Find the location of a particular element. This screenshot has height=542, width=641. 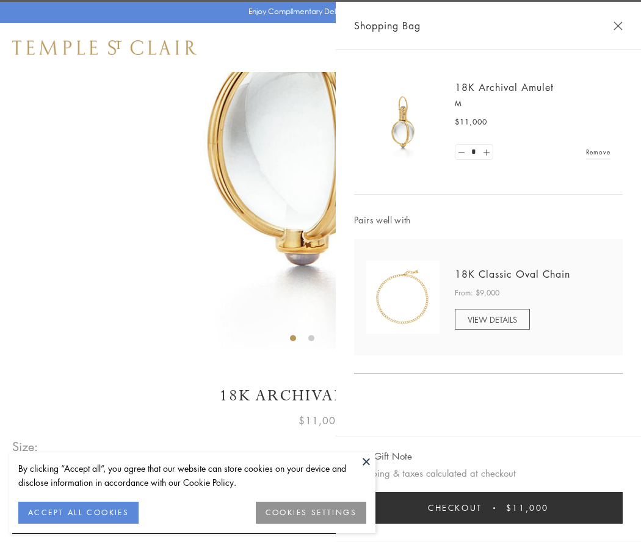

button: Close Shopping Bag is located at coordinates (618, 26).